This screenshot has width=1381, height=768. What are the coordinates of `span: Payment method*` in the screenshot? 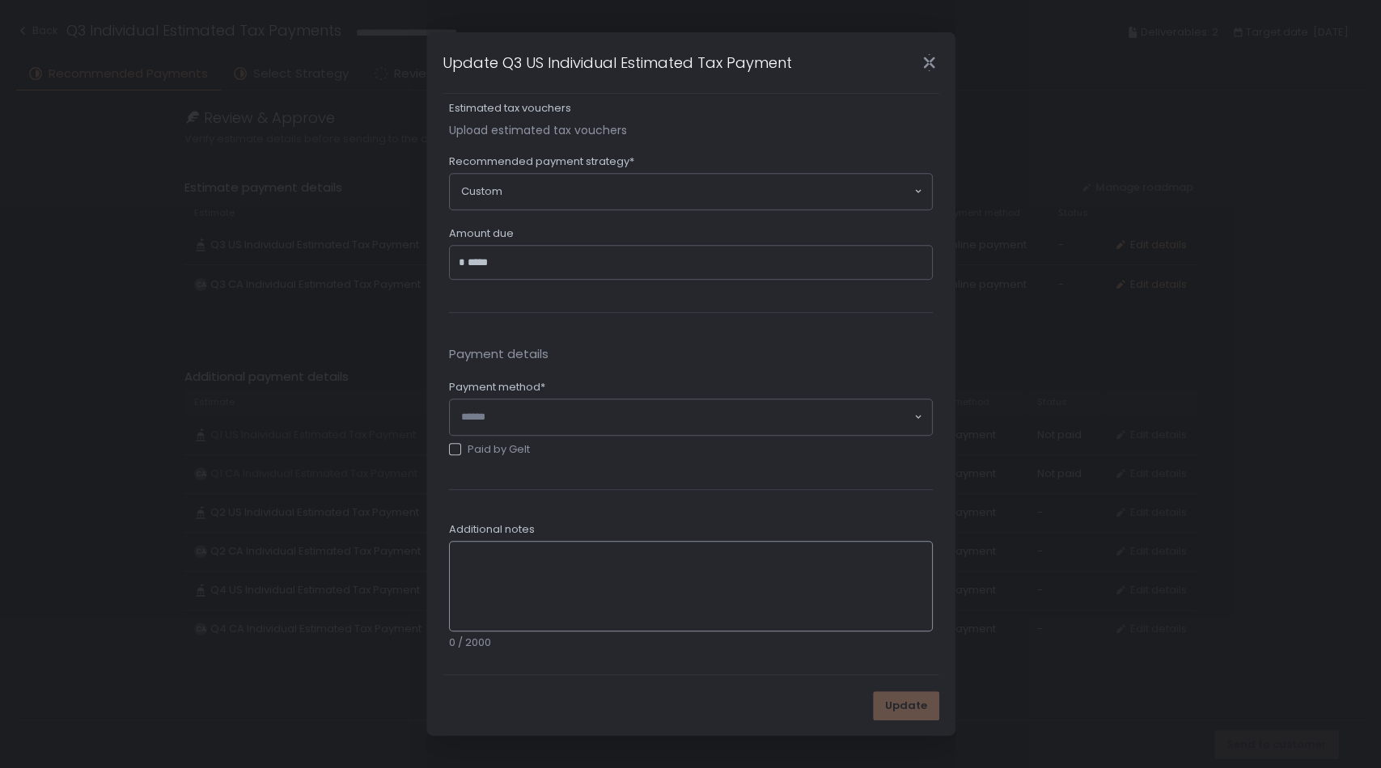 It's located at (497, 387).